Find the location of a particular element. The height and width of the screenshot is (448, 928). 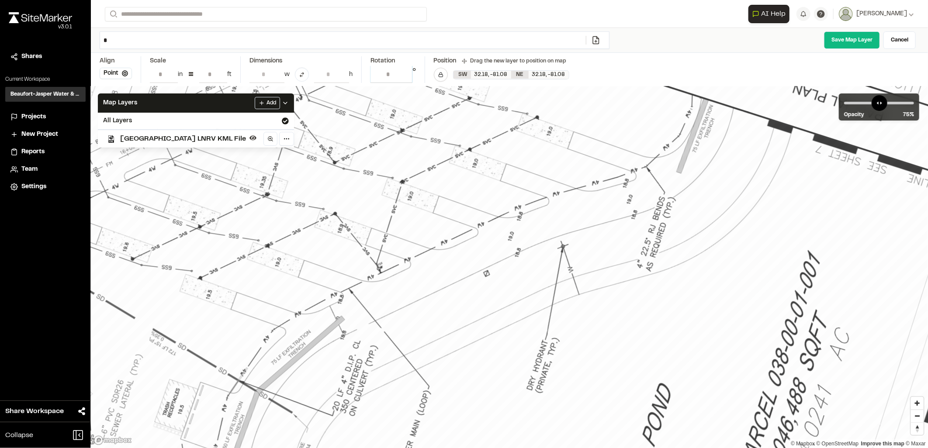

span: Projects is located at coordinates (34, 117).